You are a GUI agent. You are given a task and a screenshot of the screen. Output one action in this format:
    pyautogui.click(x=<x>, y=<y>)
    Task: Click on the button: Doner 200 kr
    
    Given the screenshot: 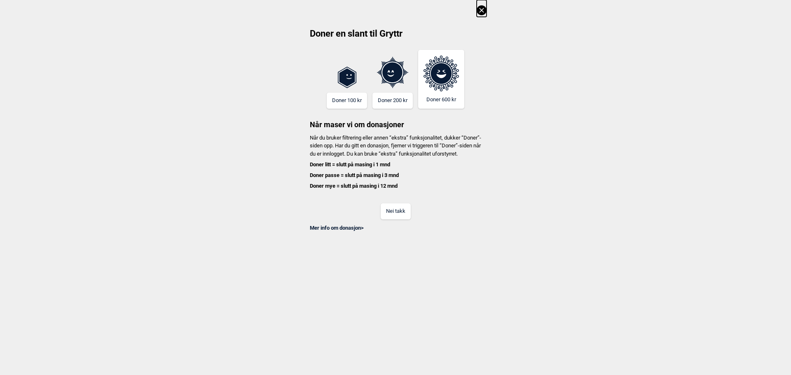 What is the action you would take?
    pyautogui.click(x=393, y=101)
    